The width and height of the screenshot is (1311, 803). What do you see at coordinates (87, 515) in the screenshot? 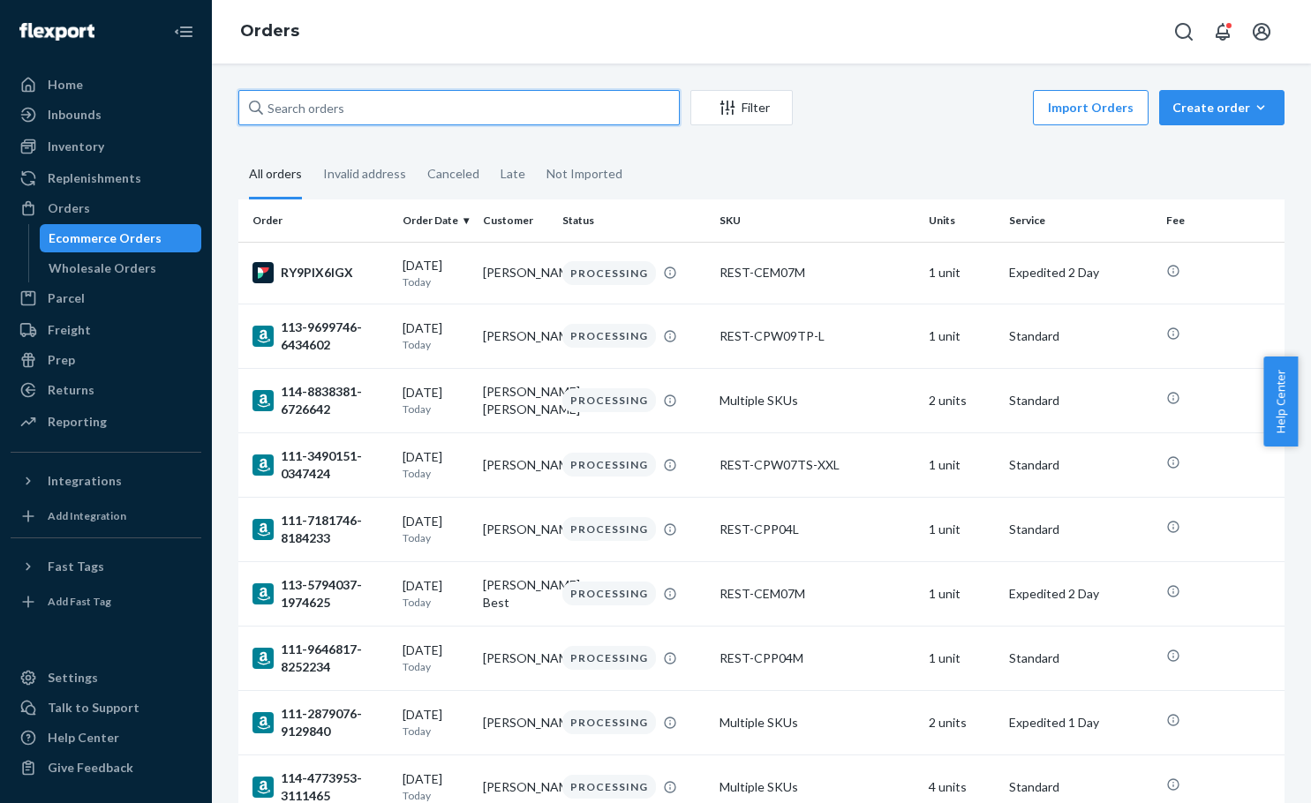
I see `div: Add Integration` at bounding box center [87, 515].